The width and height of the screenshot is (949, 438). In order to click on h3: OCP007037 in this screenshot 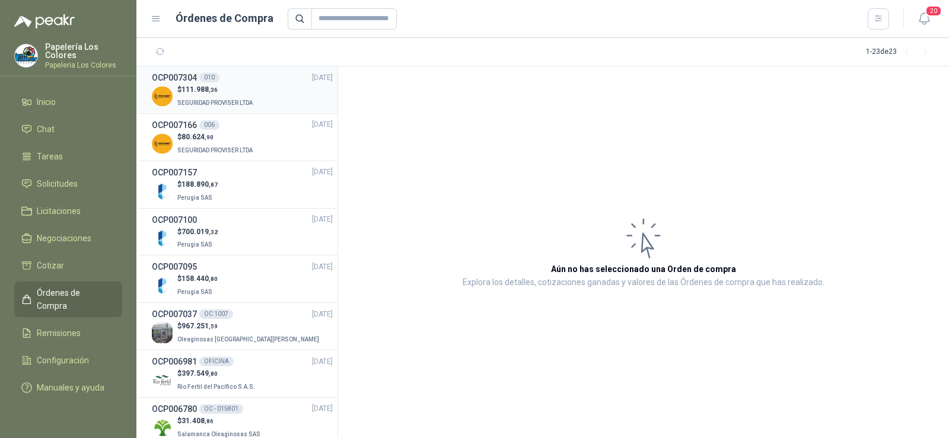, I will do `click(174, 314)`.